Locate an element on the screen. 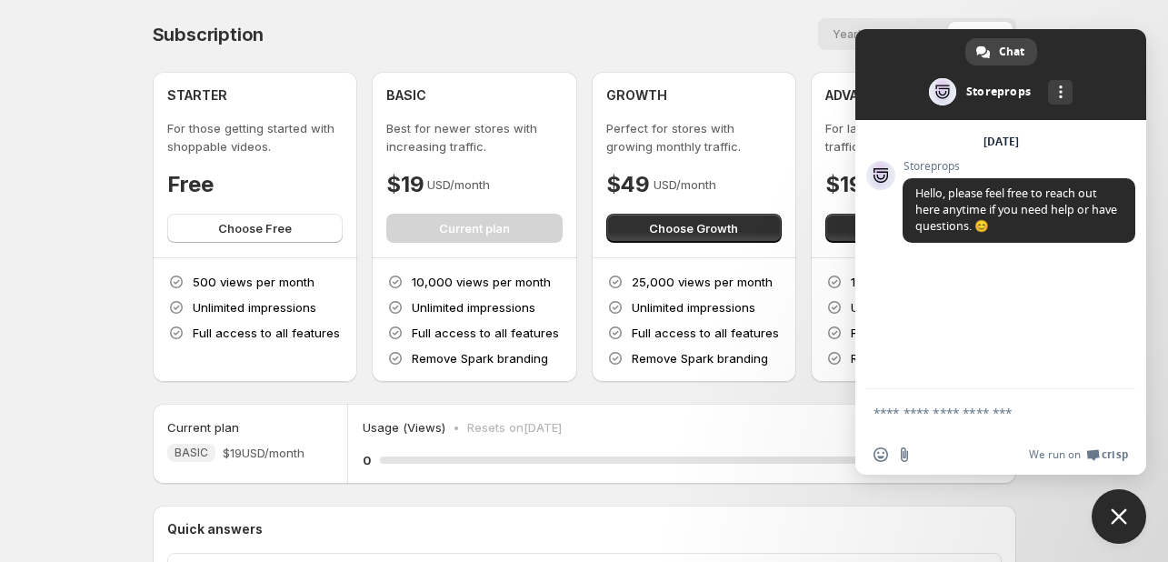 This screenshot has height=562, width=1168. span: BASIC is located at coordinates (191, 453).